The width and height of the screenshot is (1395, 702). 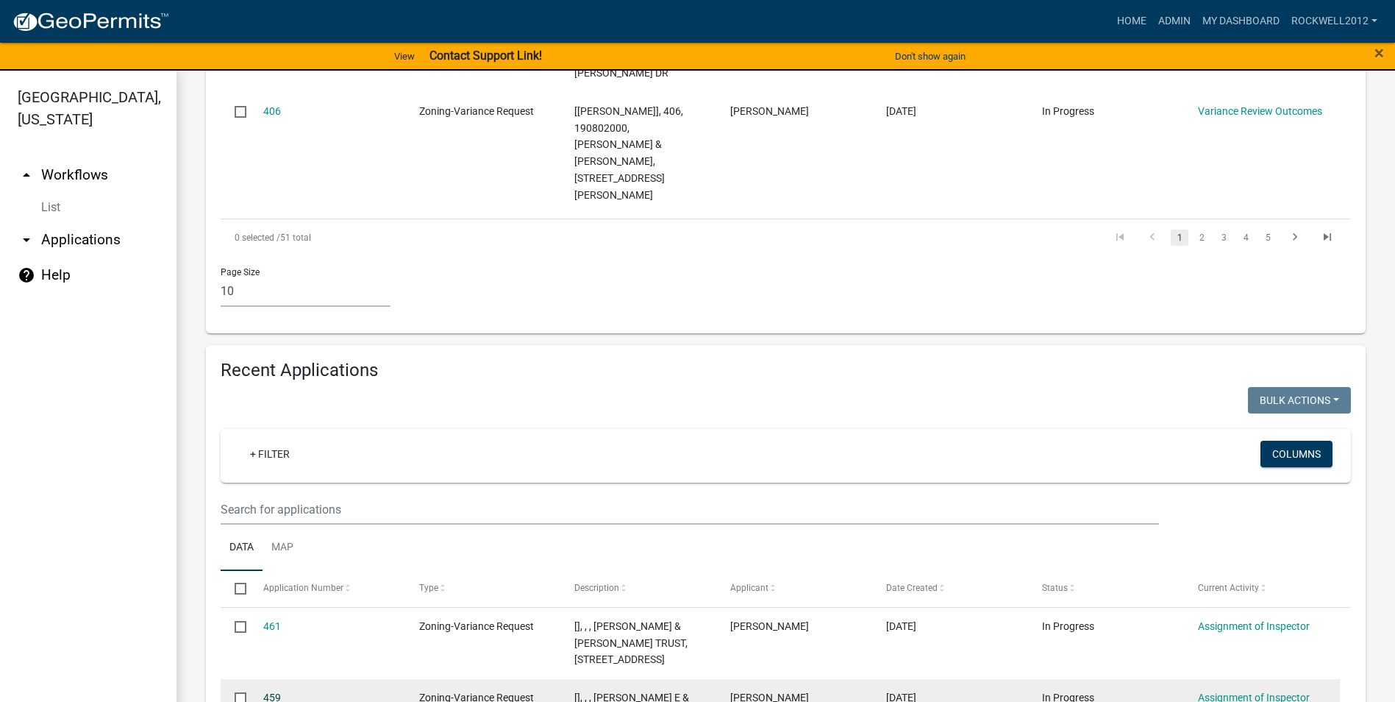 What do you see at coordinates (1228, 588) in the screenshot?
I see `span: Current Activity` at bounding box center [1228, 588].